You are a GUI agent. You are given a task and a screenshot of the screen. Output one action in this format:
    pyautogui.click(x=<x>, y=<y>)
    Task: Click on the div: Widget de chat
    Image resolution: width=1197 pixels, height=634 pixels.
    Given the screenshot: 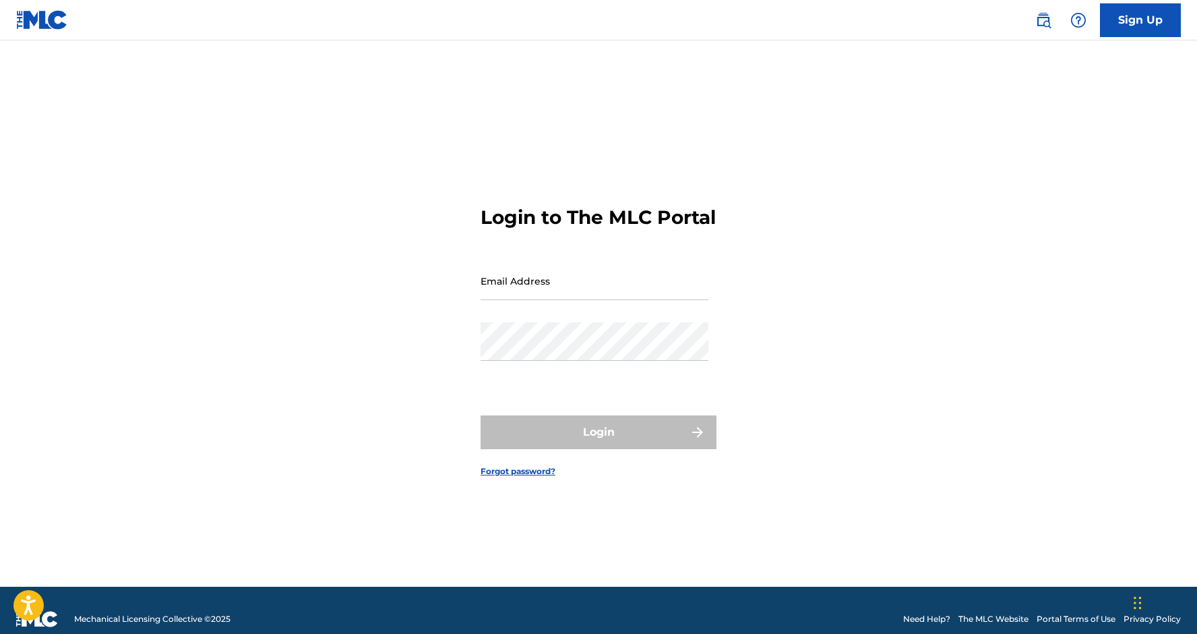 What is the action you would take?
    pyautogui.click(x=1163, y=601)
    